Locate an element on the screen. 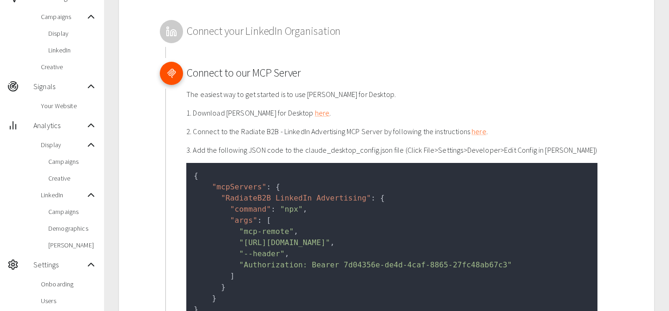 The height and width of the screenshot is (311, 669). span: "npx" is located at coordinates (291, 209).